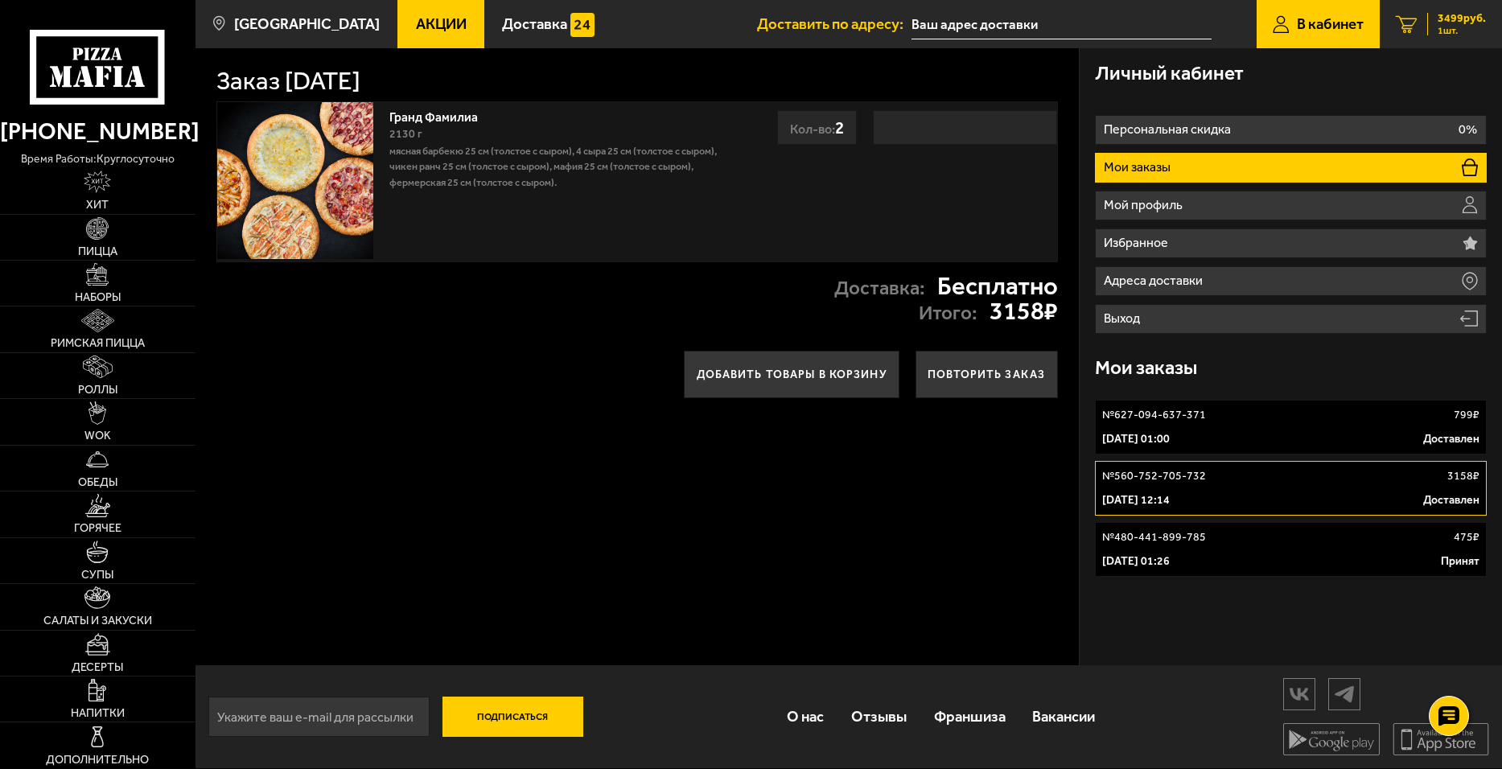 Image resolution: width=1502 pixels, height=769 pixels. Describe the element at coordinates (97, 344) in the screenshot. I see `span: Римская пицца` at that location.